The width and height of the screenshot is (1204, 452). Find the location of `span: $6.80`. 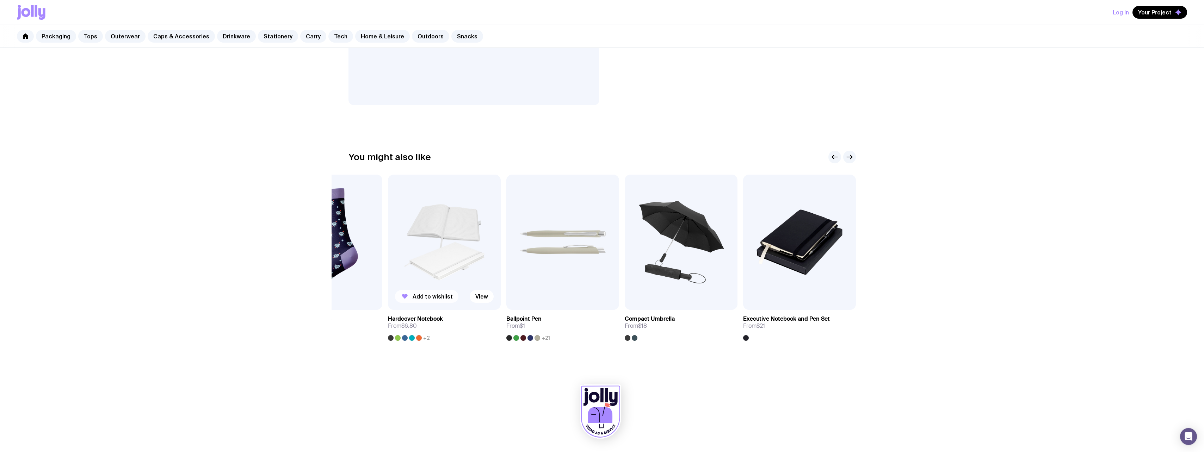

span: $6.80 is located at coordinates (409, 326).